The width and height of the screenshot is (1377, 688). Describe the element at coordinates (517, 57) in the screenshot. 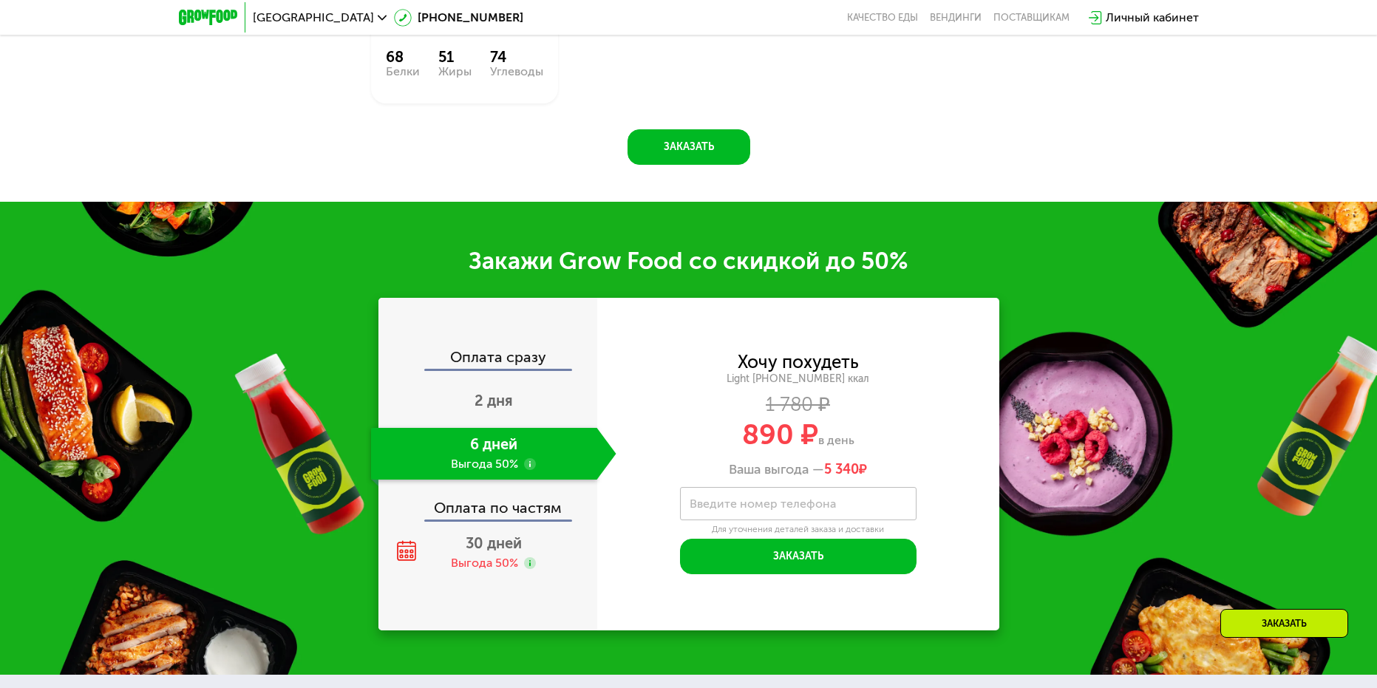

I see `div: 74` at that location.